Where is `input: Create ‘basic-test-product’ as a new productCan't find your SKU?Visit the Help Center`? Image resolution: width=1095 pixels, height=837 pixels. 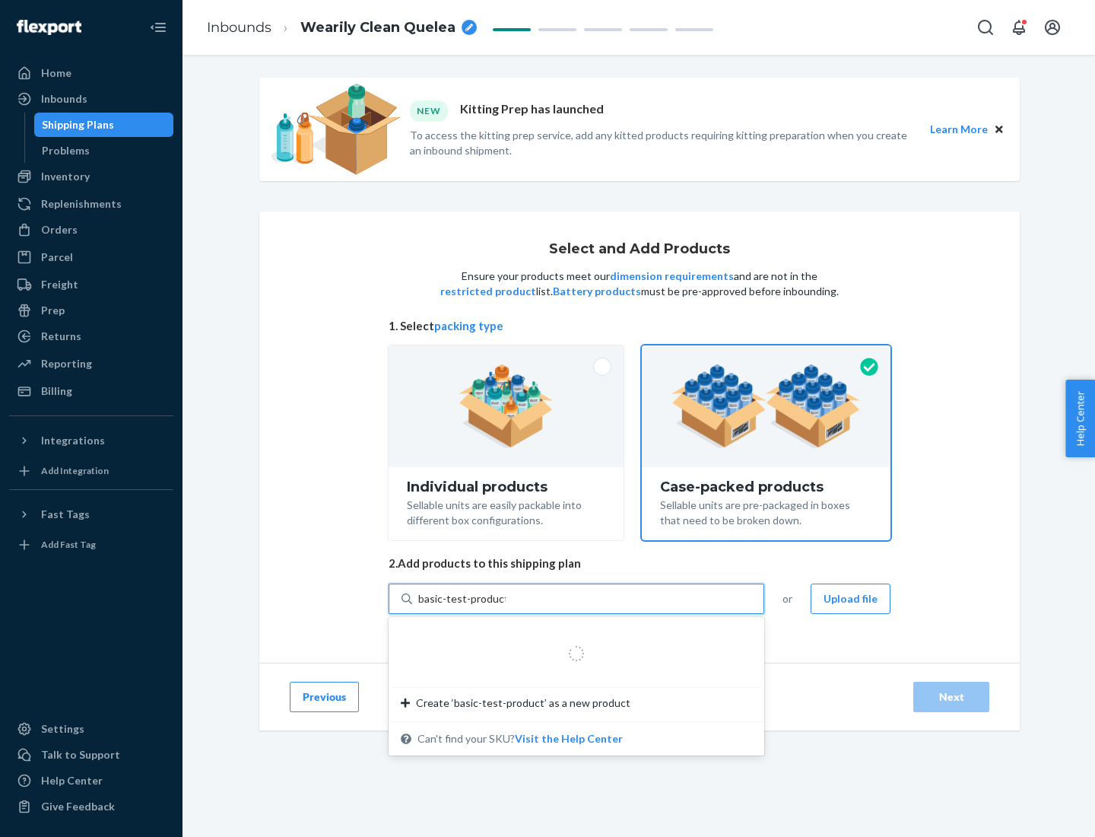
input: Create ‘basic-test-product’ as a new productCan't find your SKU?Visit the Help Center is located at coordinates (462, 599).